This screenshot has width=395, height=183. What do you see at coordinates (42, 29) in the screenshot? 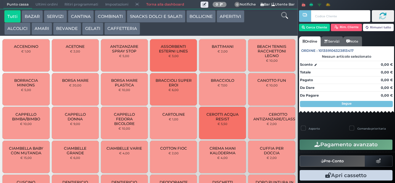
I see `button: AMARI` at bounding box center [42, 29].